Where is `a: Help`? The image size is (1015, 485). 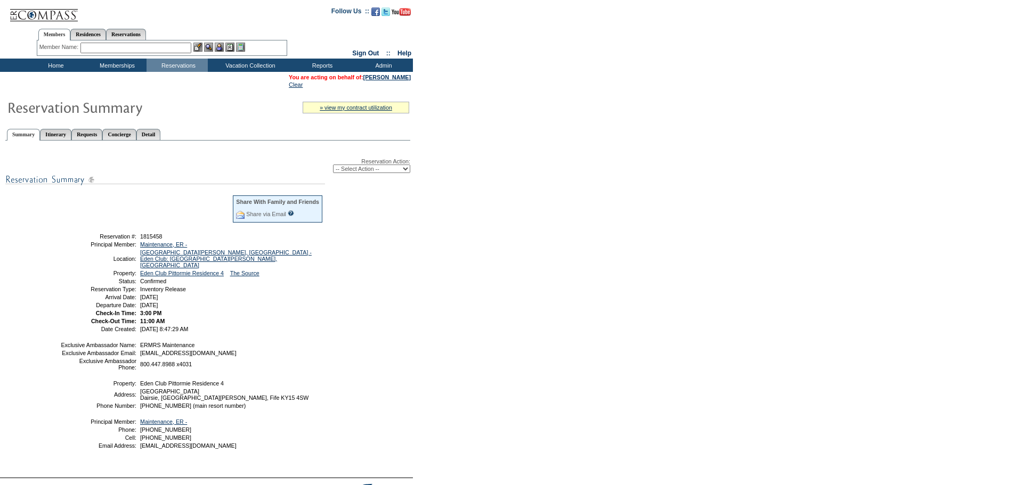
a: Help is located at coordinates (404, 53).